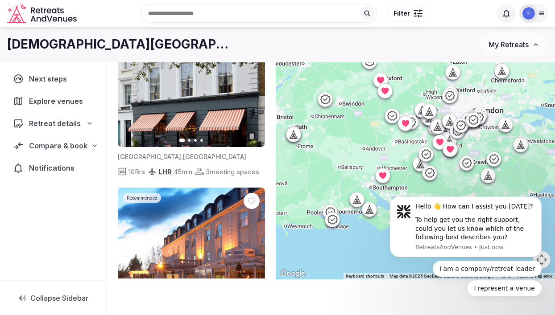  Describe the element at coordinates (189, 141) in the screenshot. I see `button: Go to slide 2` at that location.